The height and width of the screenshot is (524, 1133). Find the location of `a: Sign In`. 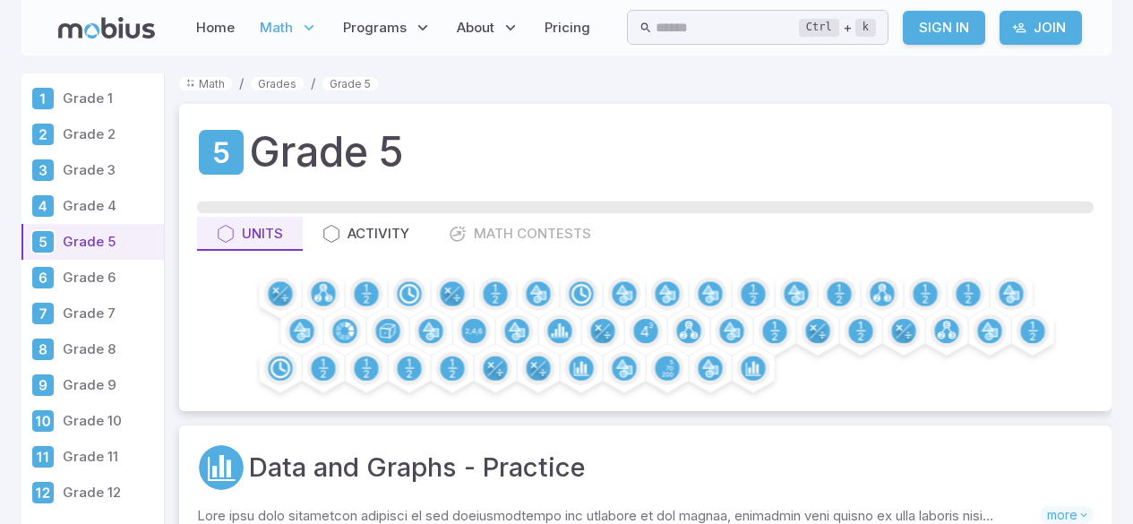

a: Sign In is located at coordinates (944, 28).